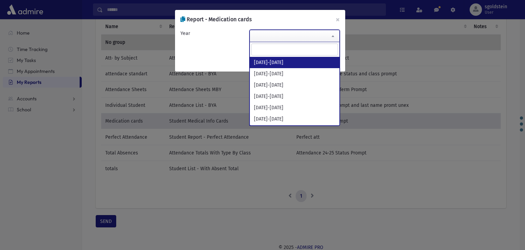 The width and height of the screenshot is (525, 250). Describe the element at coordinates (185, 33) in the screenshot. I see `label: Year` at that location.